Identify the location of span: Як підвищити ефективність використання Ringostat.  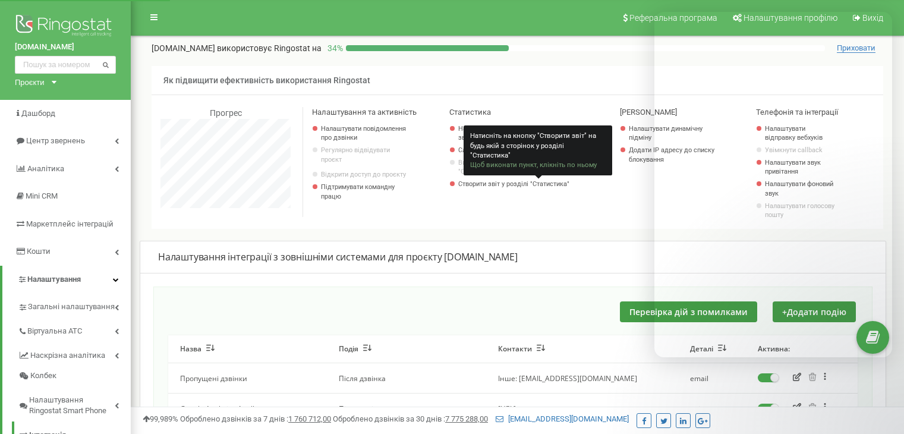
(267, 80).